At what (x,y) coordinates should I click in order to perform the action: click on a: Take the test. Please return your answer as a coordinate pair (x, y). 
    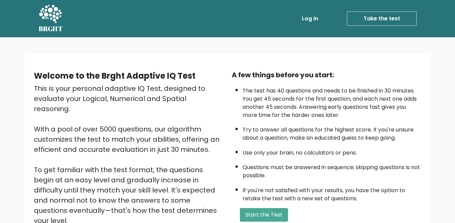
    Looking at the image, I should click on (382, 19).